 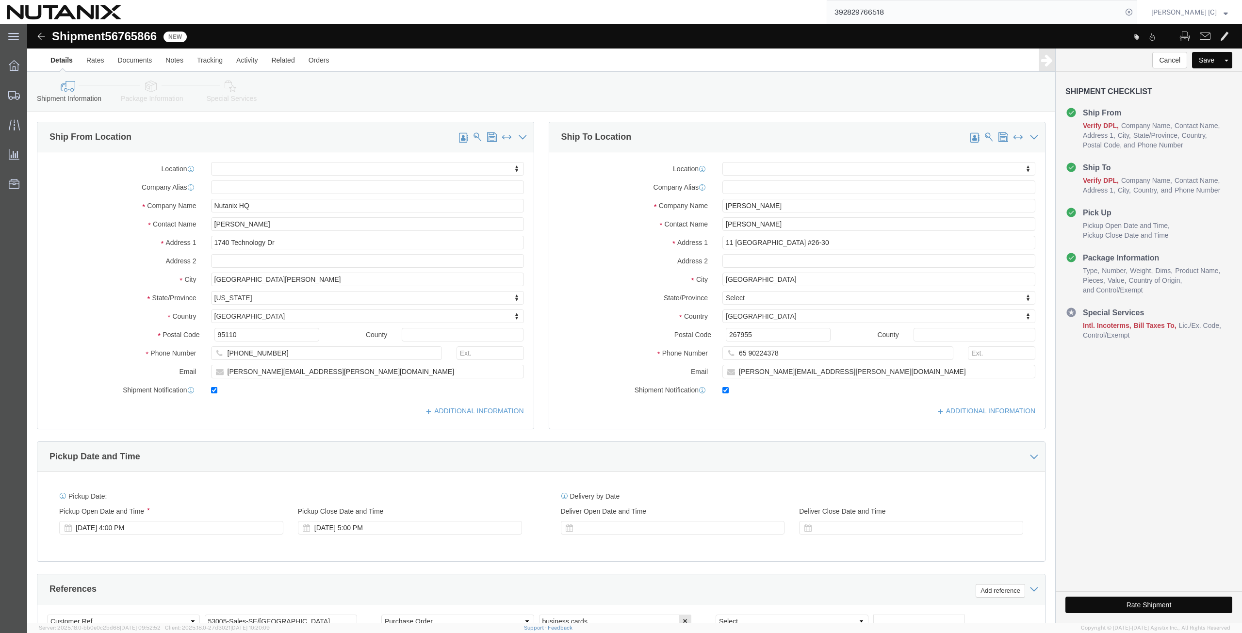 I want to click on input: Search for shipment number, reference number, so click(x=974, y=12).